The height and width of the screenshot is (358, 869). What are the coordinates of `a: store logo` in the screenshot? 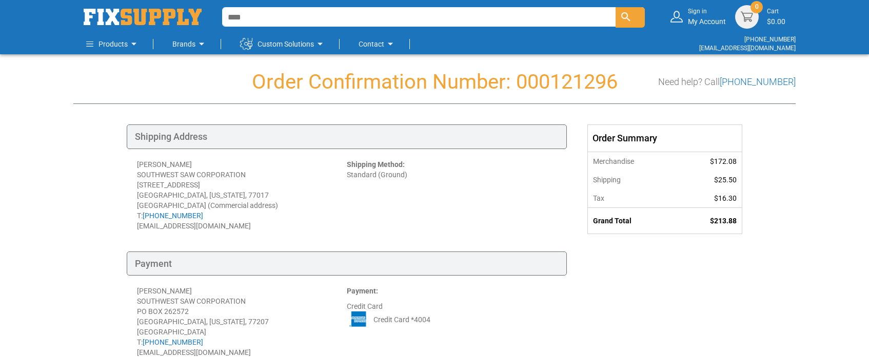 It's located at (143, 17).